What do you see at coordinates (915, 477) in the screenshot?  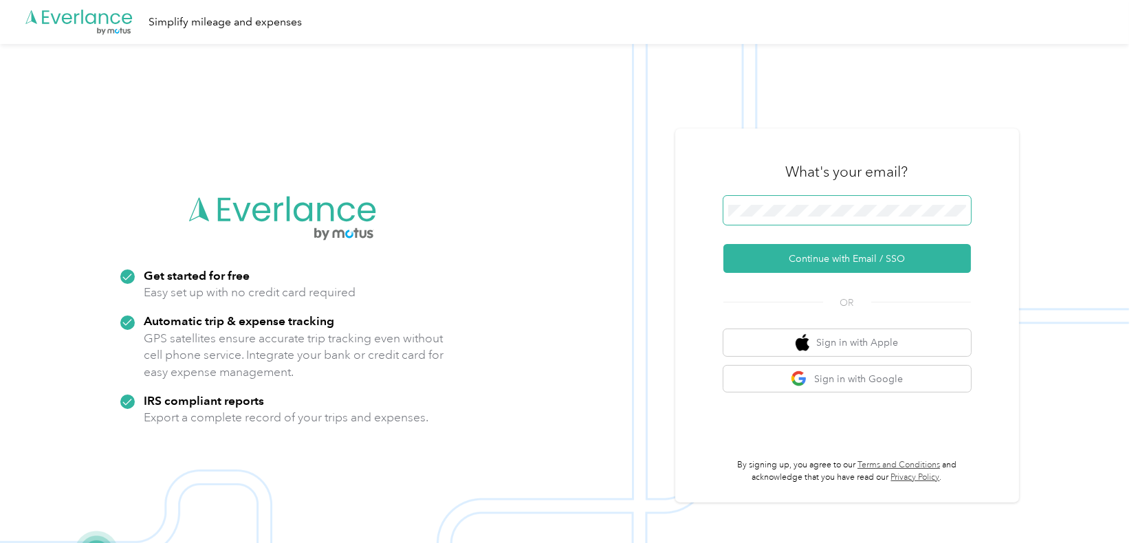 I see `a: Privacy Policy` at bounding box center [915, 477].